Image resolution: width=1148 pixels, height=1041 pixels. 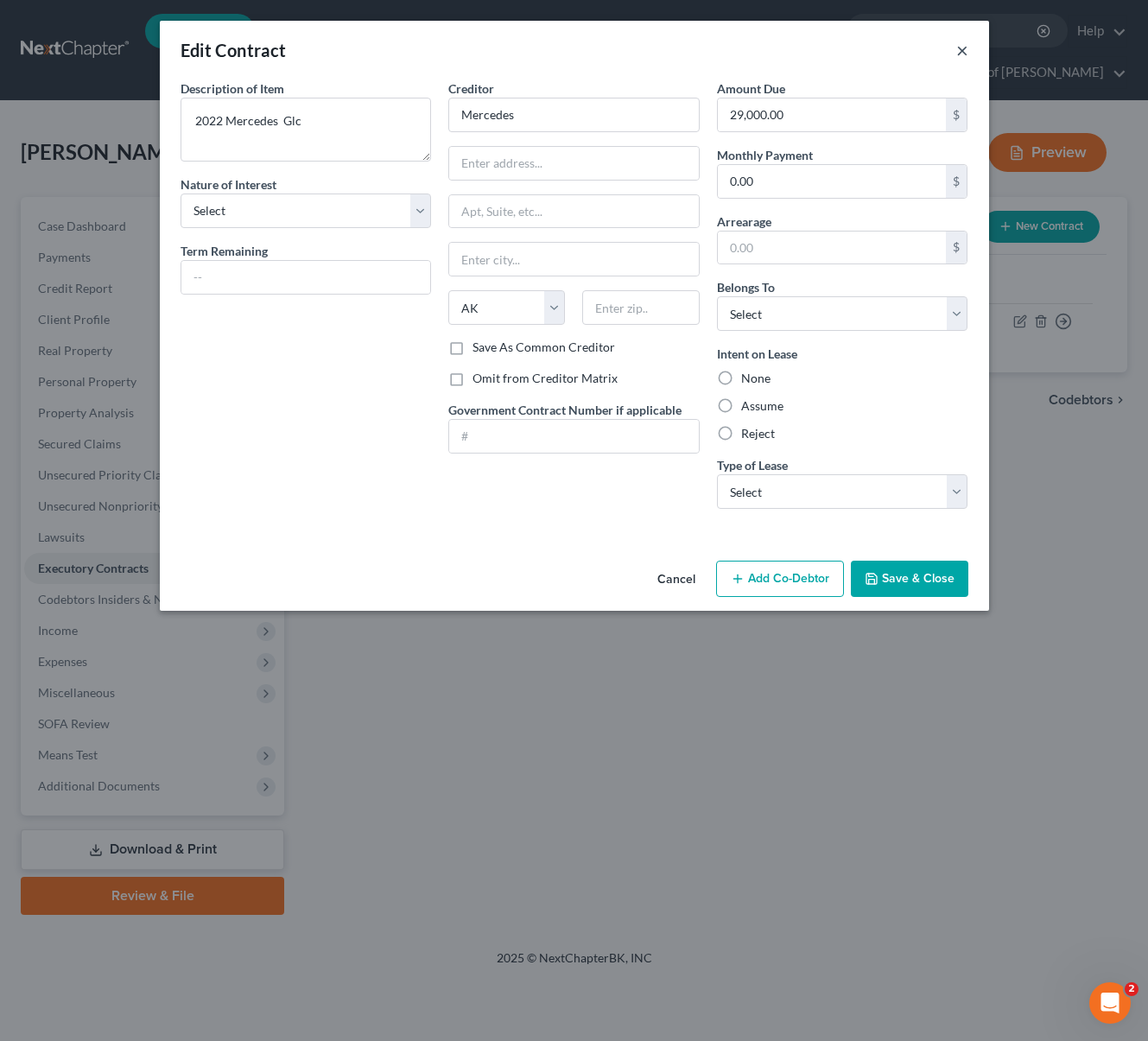 What do you see at coordinates (758, 434) in the screenshot?
I see `label: Reject` at bounding box center [758, 434].